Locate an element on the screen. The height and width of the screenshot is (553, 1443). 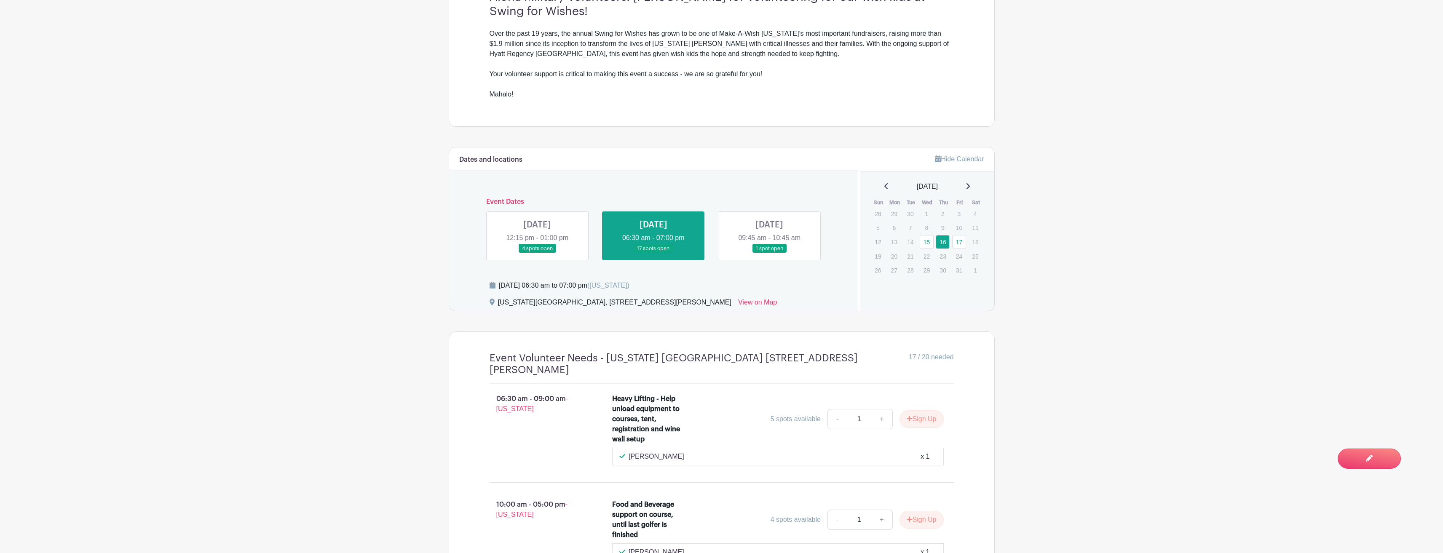
th: Fri is located at coordinates (960, 203).